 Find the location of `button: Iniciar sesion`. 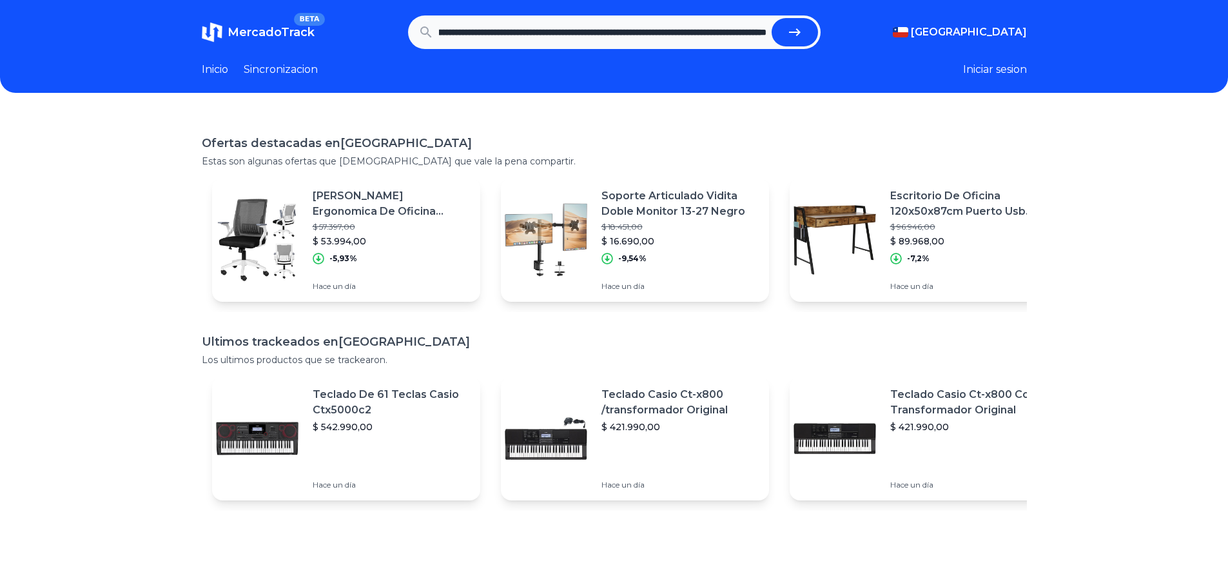

button: Iniciar sesion is located at coordinates (994, 70).